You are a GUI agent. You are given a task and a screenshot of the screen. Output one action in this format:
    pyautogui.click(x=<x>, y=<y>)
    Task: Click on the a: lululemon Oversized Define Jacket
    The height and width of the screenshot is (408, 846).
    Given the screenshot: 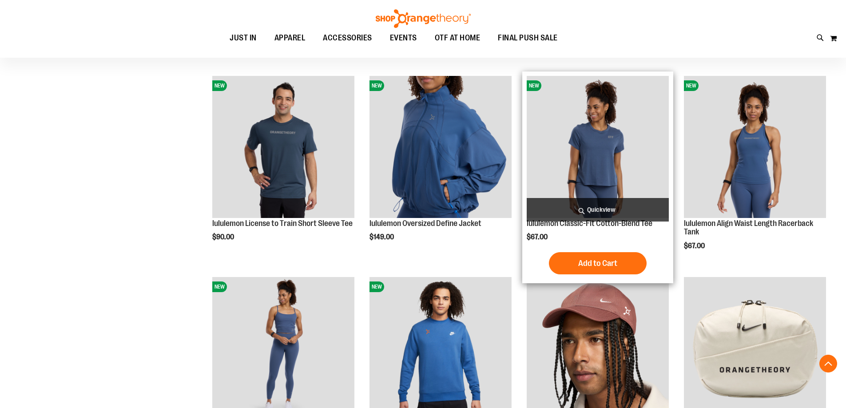 What is the action you would take?
    pyautogui.click(x=425, y=223)
    